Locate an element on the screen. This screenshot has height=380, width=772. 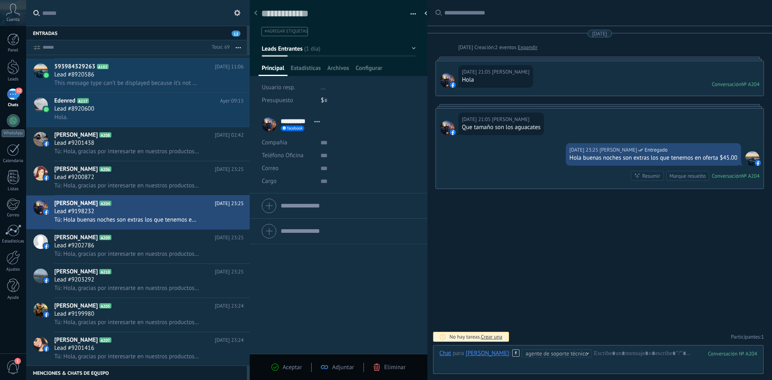
span: 2 eventos is located at coordinates (506, 47).